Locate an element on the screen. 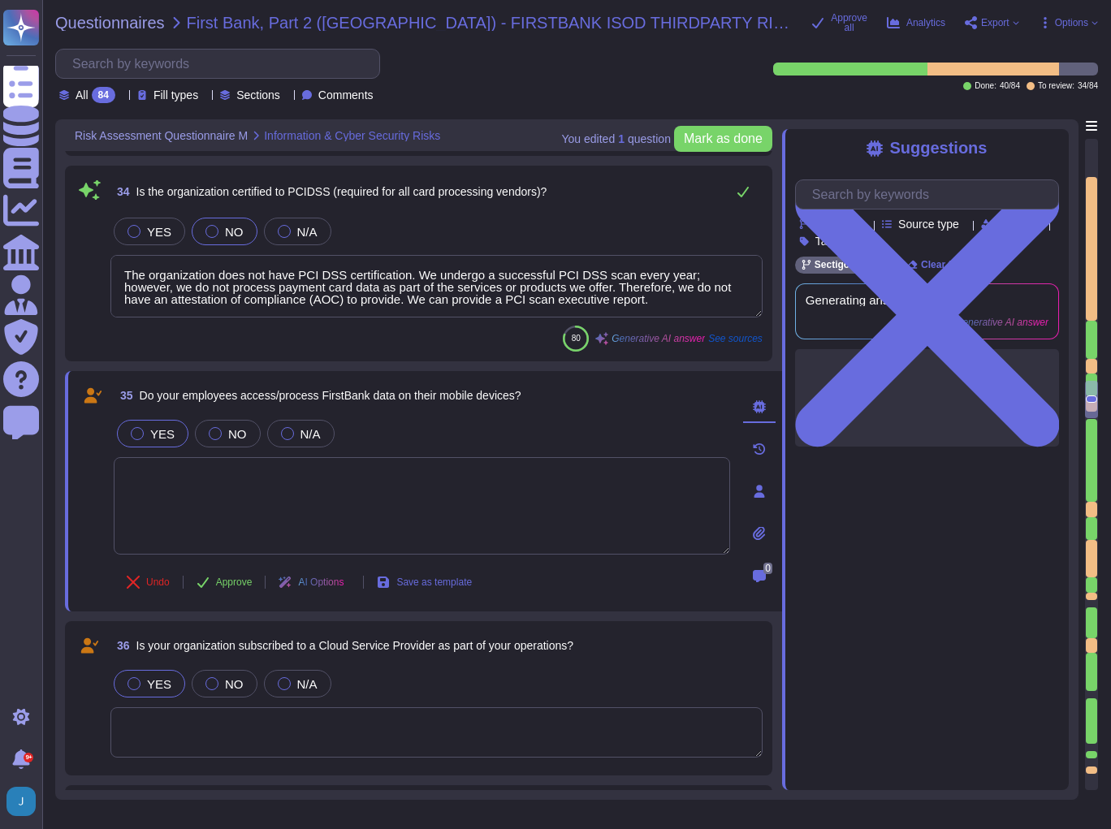 The height and width of the screenshot is (829, 1111). button: Mark as done is located at coordinates (723, 139).